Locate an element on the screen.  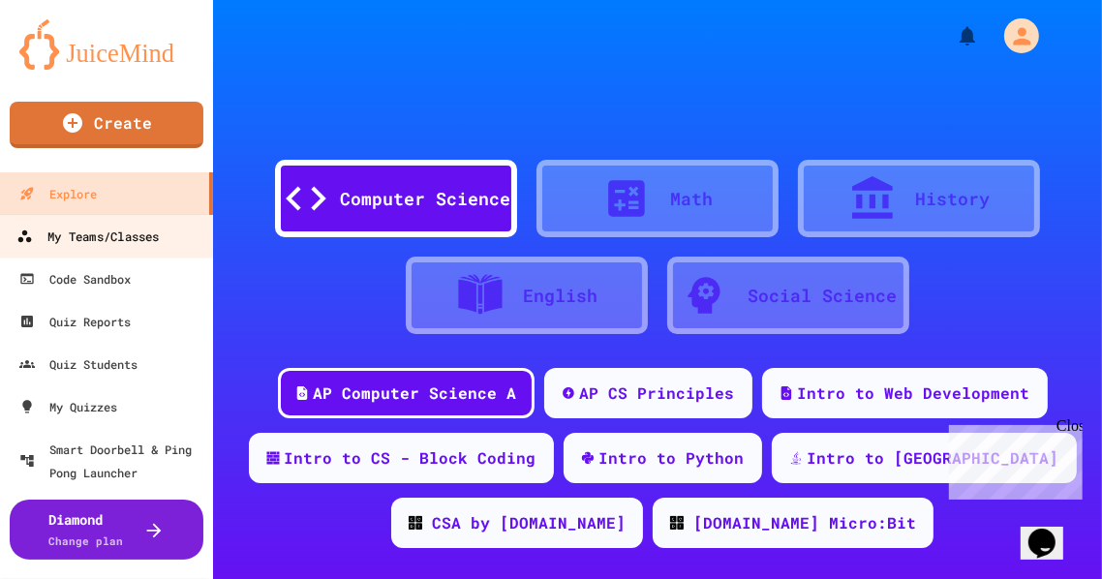
div: History is located at coordinates (953, 199).